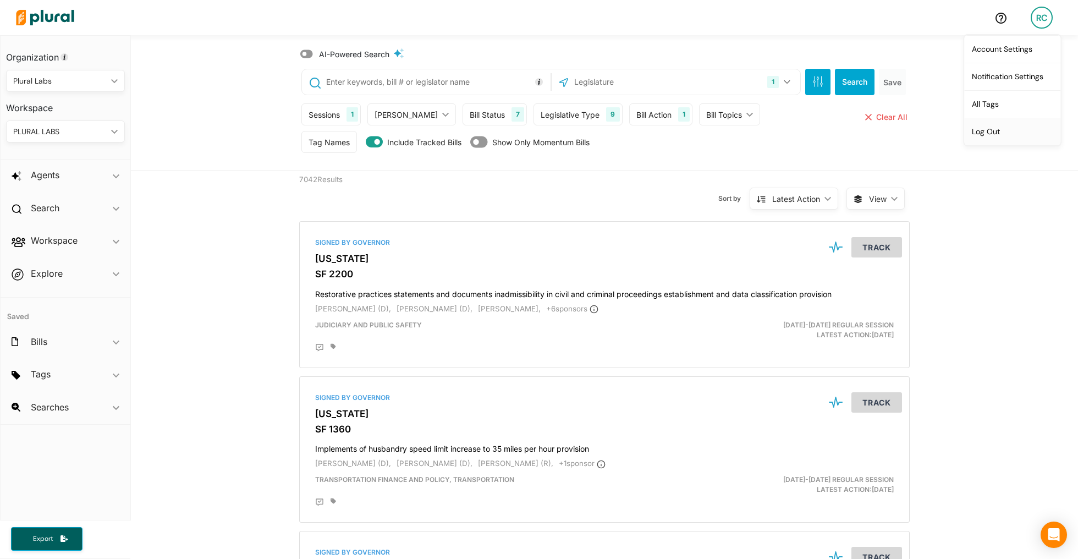 The width and height of the screenshot is (1078, 559). I want to click on div: Sessions, so click(324, 114).